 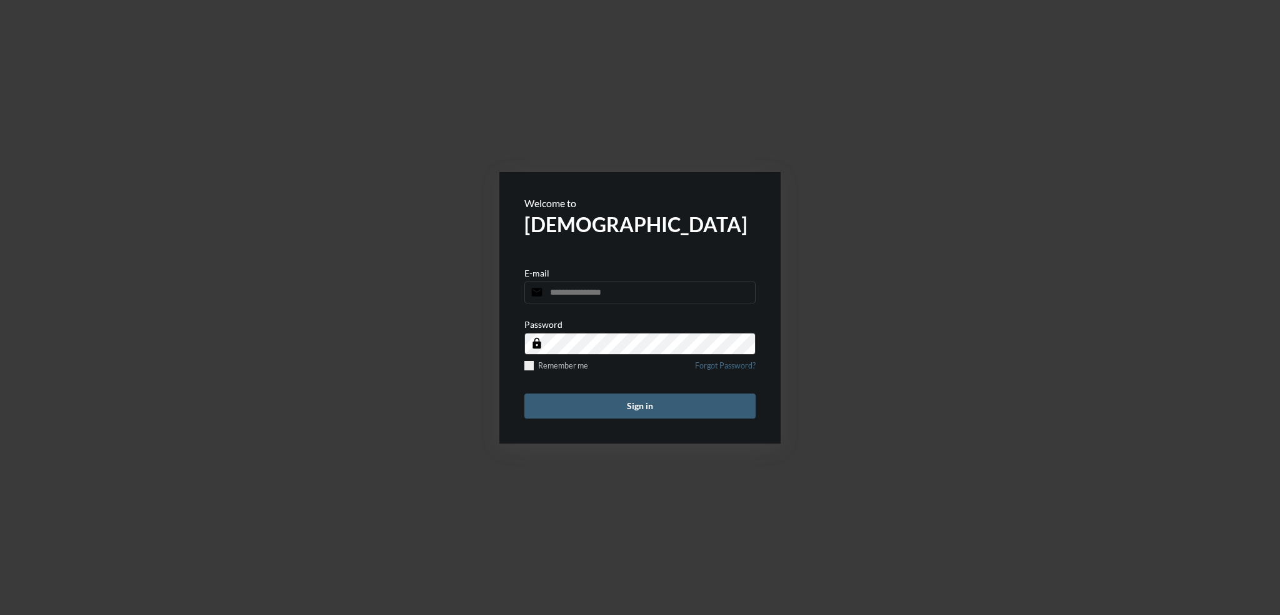 I want to click on label: Remember me, so click(x=556, y=365).